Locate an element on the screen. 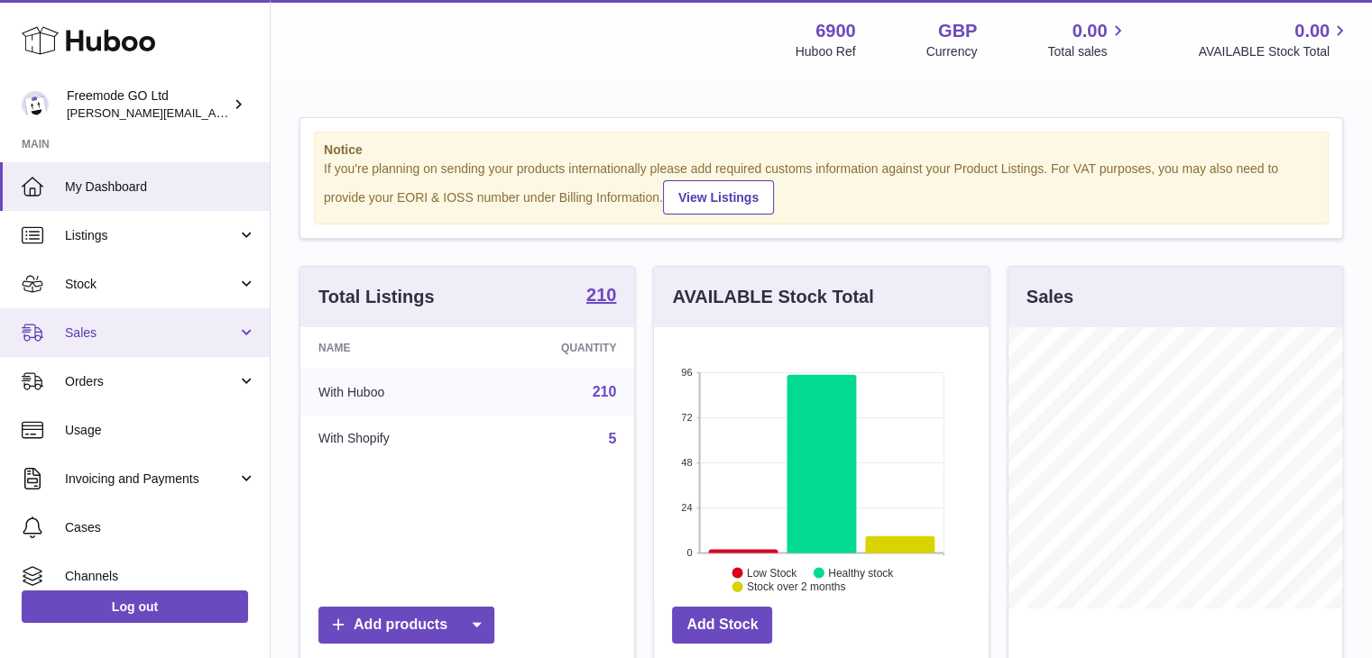 Image resolution: width=1372 pixels, height=658 pixels. a: 5 is located at coordinates (611, 438).